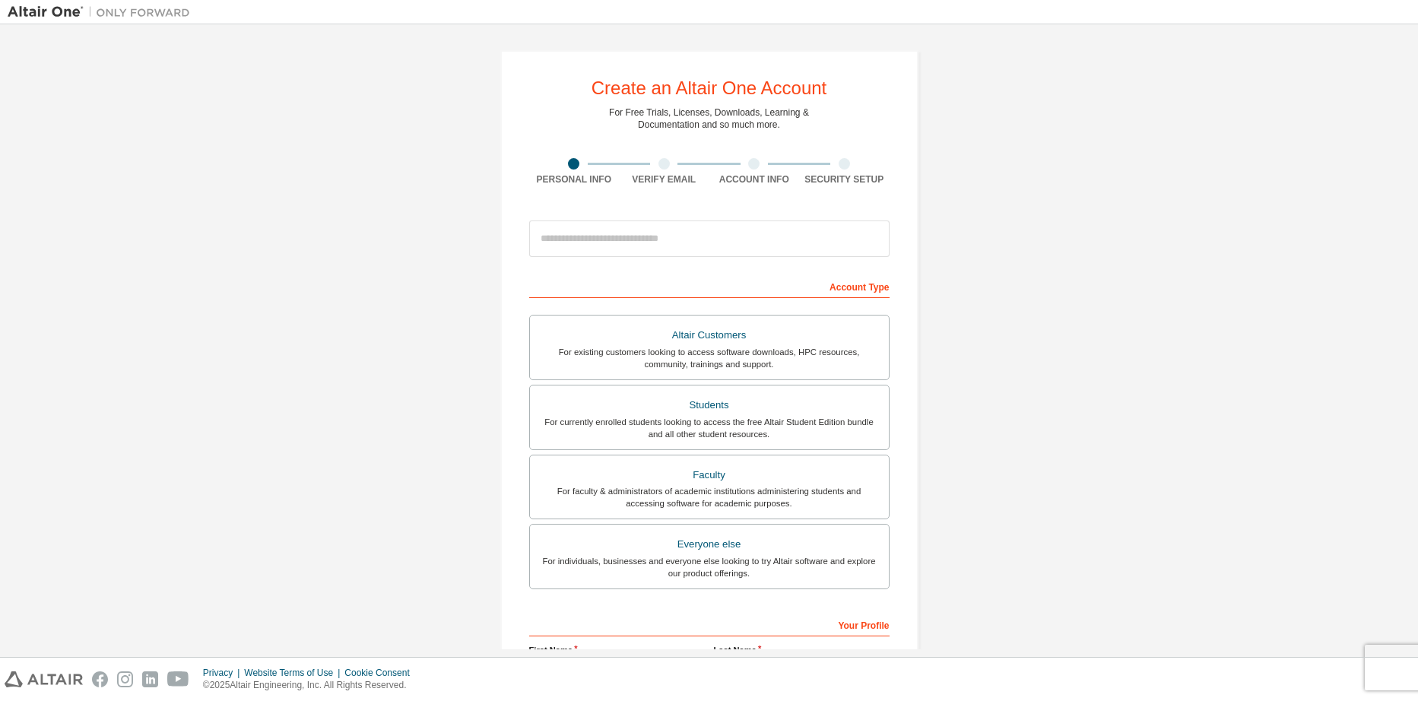 This screenshot has width=1418, height=701. What do you see at coordinates (709, 497) in the screenshot?
I see `div: For faculty & administrators of academic institutions administering students and accessing softwa...` at bounding box center [709, 497].